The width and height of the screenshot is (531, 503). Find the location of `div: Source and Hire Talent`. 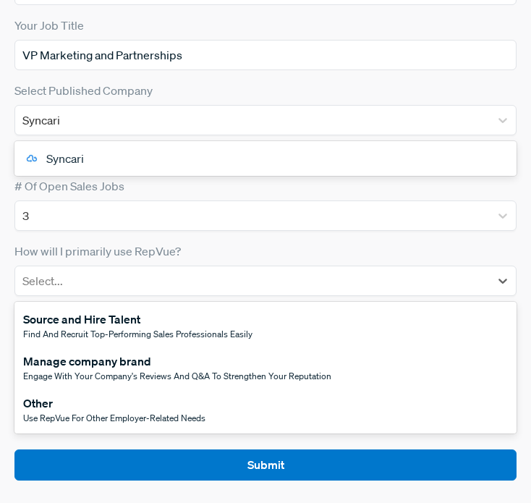

div: Source and Hire Talent is located at coordinates (138, 319).